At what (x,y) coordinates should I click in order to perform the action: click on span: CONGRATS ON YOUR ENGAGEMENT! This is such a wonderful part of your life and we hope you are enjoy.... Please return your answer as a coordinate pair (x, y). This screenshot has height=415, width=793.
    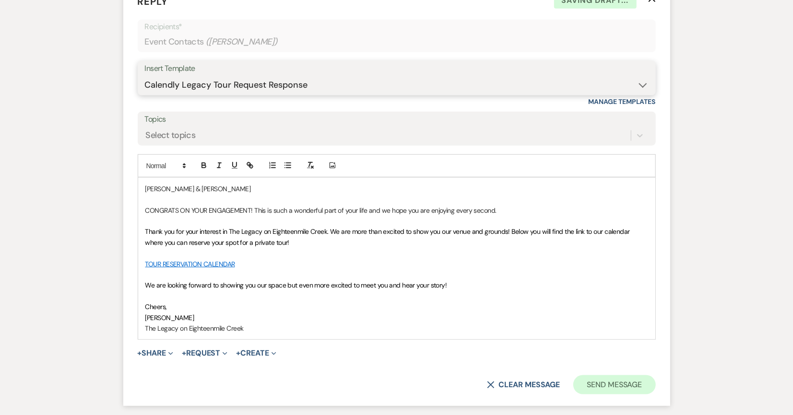
    Looking at the image, I should click on (321, 210).